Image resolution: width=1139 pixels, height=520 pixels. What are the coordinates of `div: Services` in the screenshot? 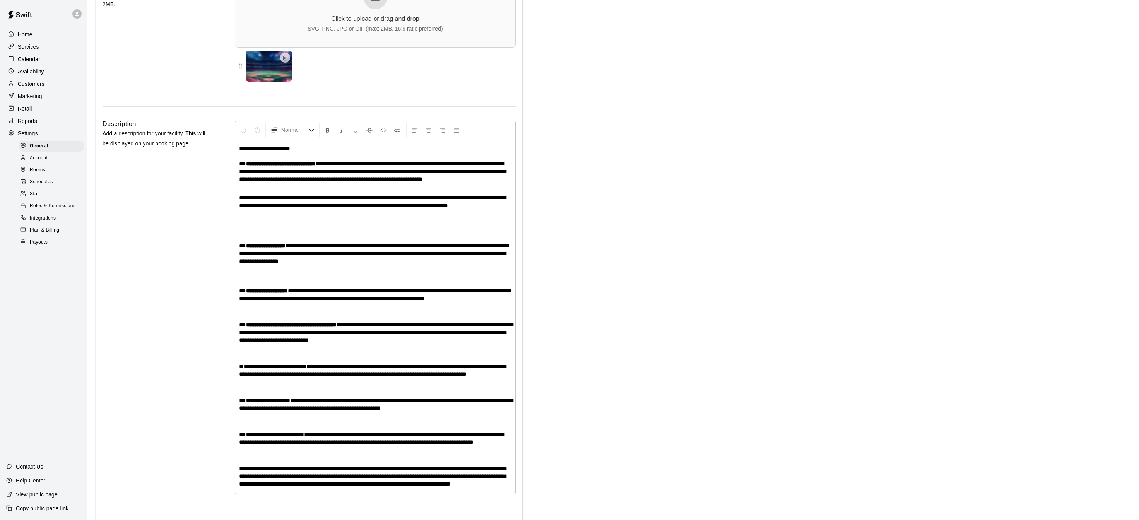 It's located at (43, 47).